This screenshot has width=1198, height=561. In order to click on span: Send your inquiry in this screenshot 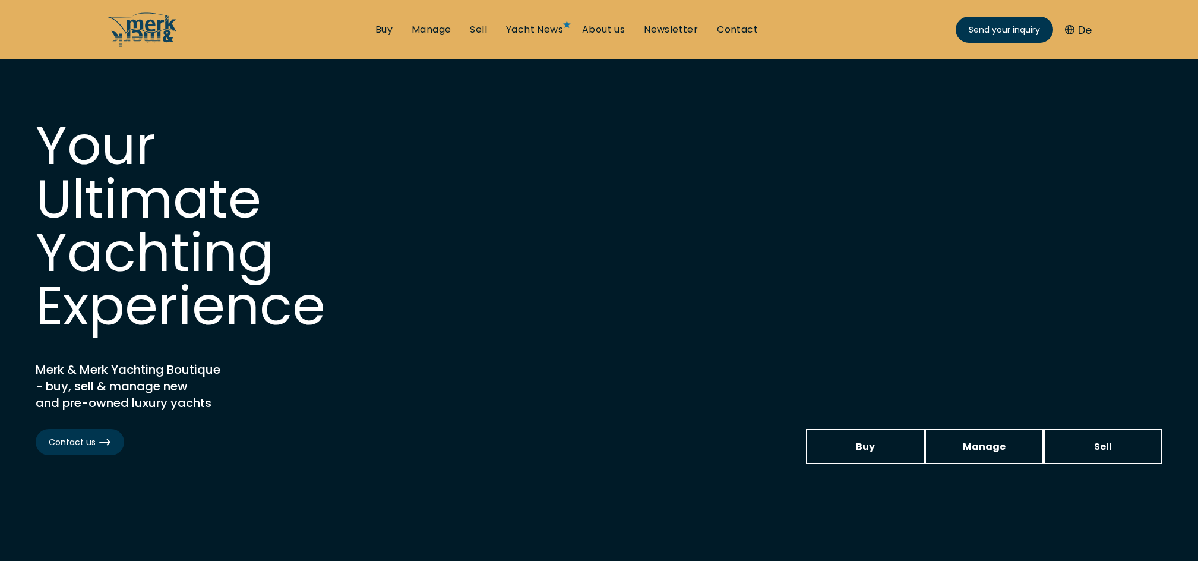, I will do `click(1004, 30)`.